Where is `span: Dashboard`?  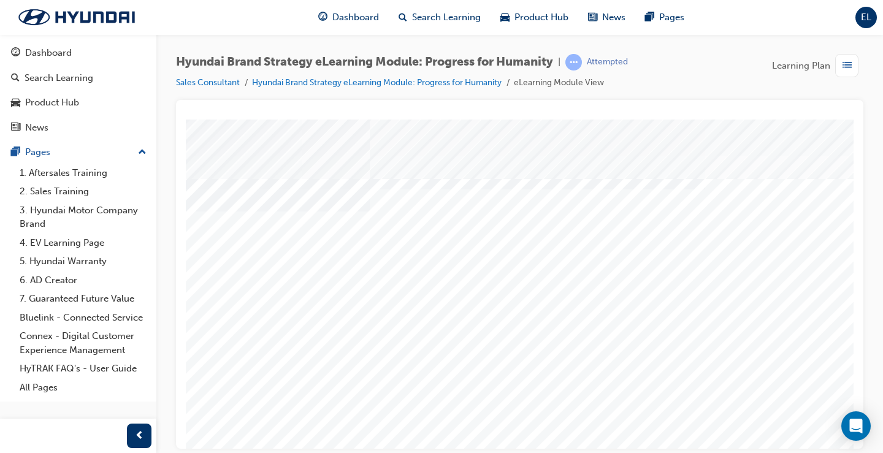
span: Dashboard is located at coordinates (356, 17).